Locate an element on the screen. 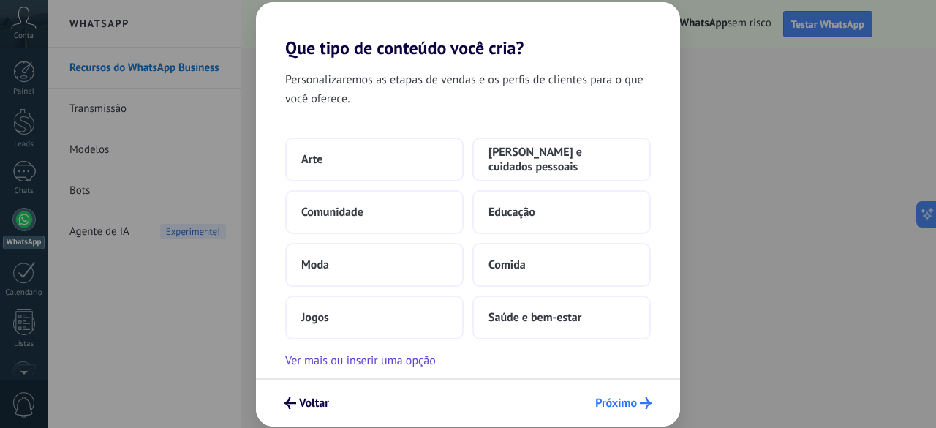 This screenshot has height=428, width=936. button: Arte is located at coordinates (374, 159).